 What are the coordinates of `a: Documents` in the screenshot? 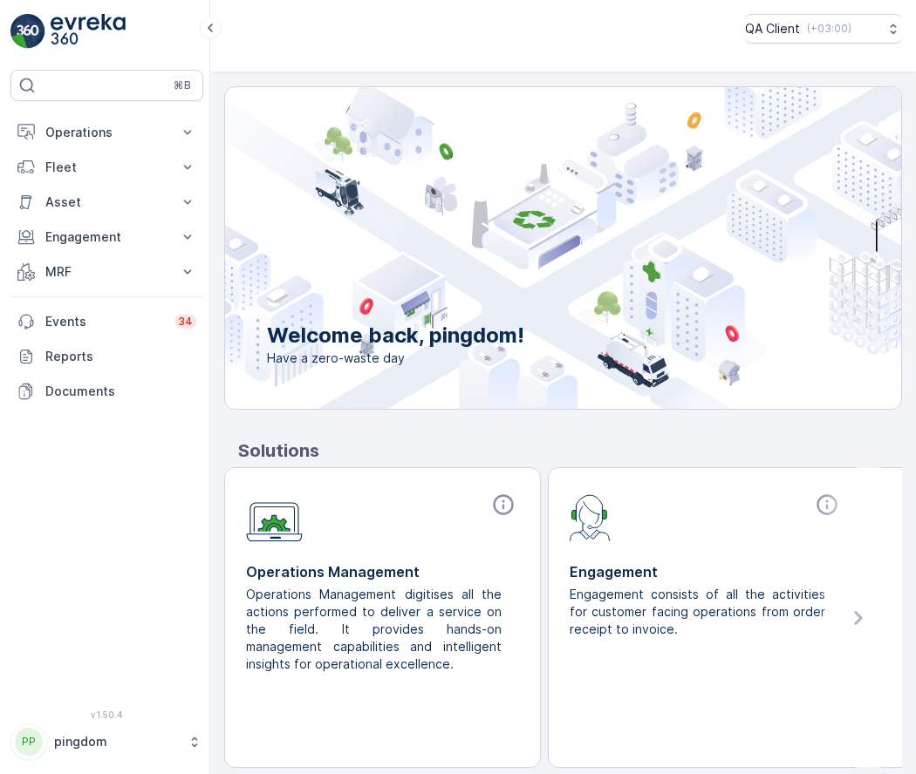 It's located at (106, 392).